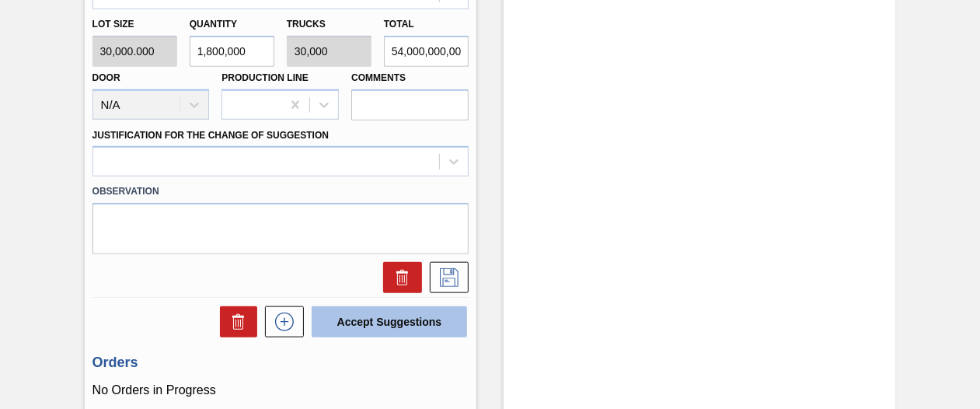 The height and width of the screenshot is (409, 980). What do you see at coordinates (410, 78) in the screenshot?
I see `label: Comments` at bounding box center [410, 78].